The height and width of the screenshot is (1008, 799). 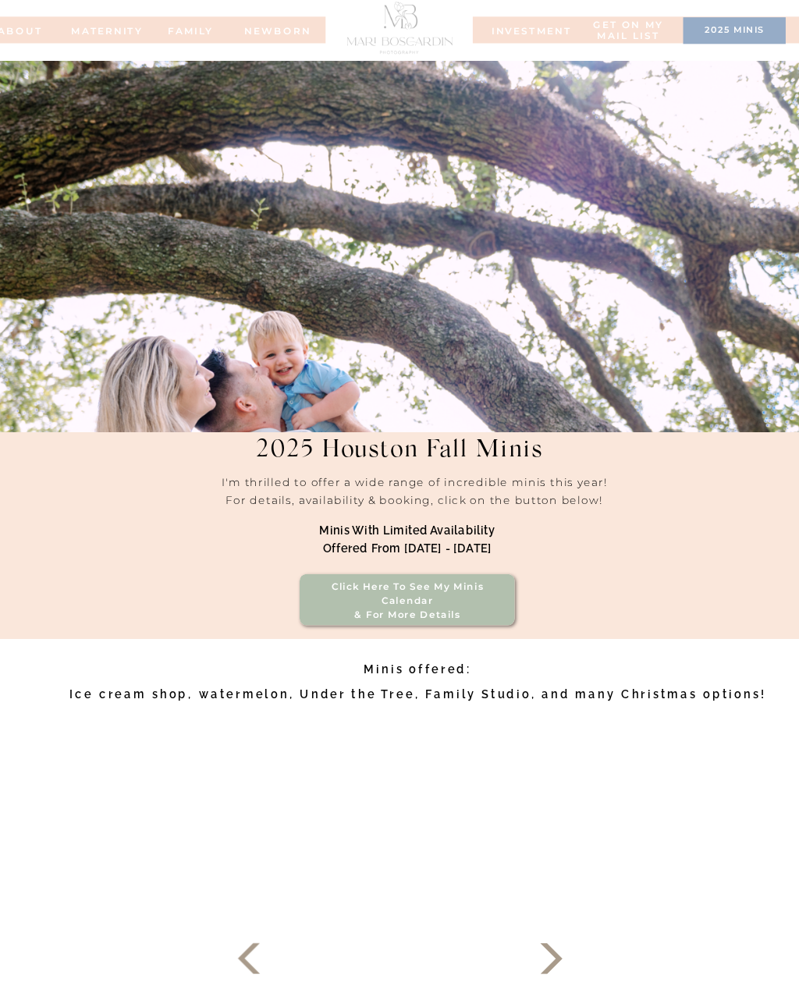 What do you see at coordinates (734, 31) in the screenshot?
I see `a: 2025 minis` at bounding box center [734, 31].